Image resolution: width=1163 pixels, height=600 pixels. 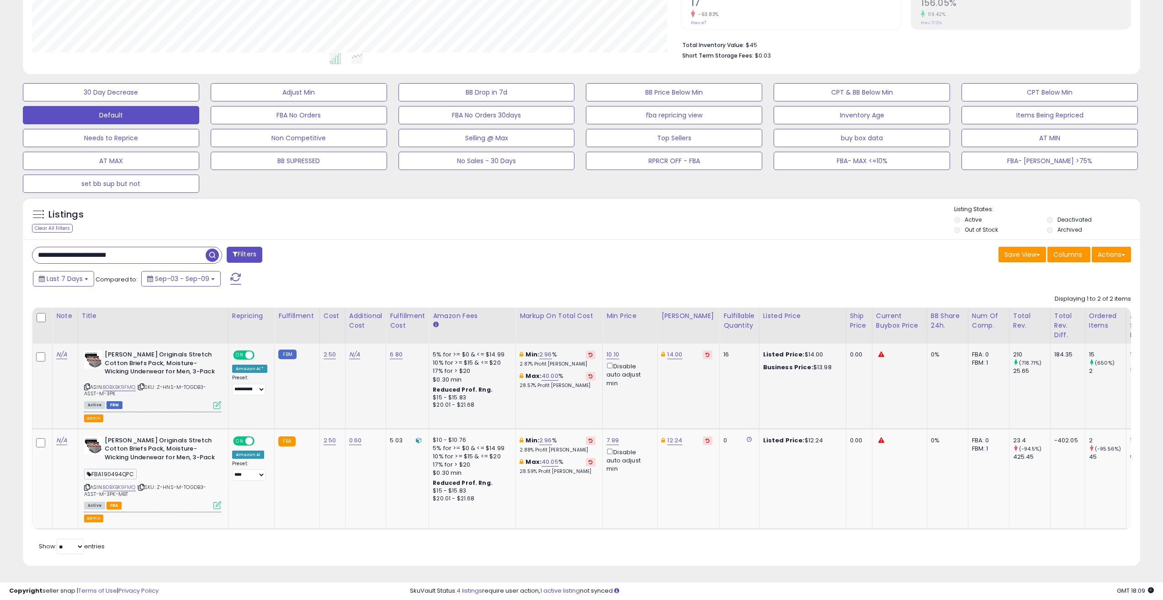 What do you see at coordinates (630, 316) in the screenshot?
I see `div: Min Price` at bounding box center [630, 316].